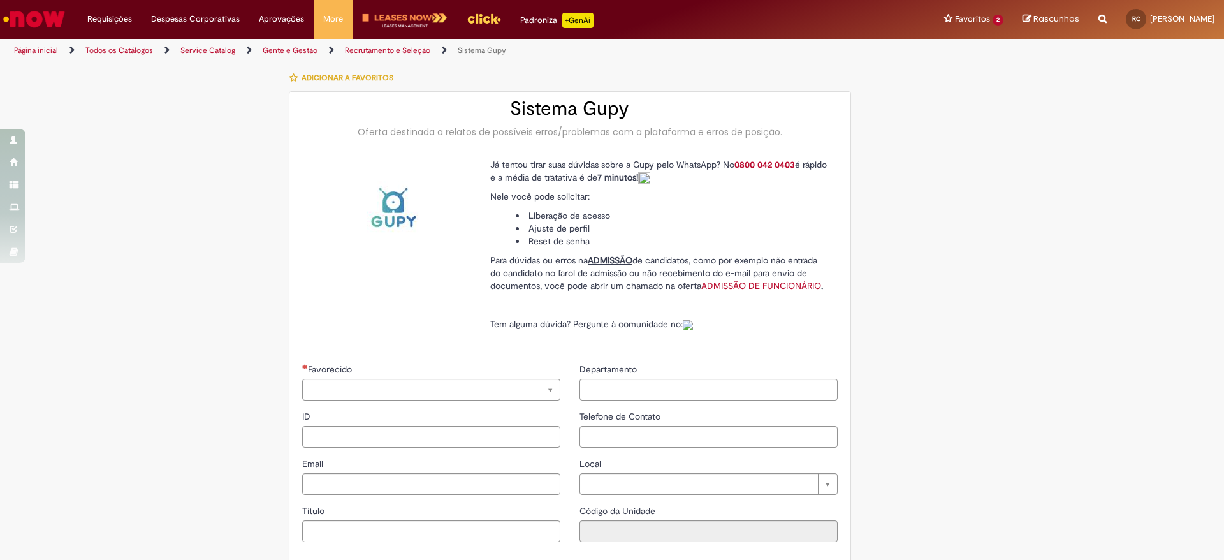 The height and width of the screenshot is (560, 1224). What do you see at coordinates (621, 416) in the screenshot?
I see `span: Telefone de Contato` at bounding box center [621, 416].